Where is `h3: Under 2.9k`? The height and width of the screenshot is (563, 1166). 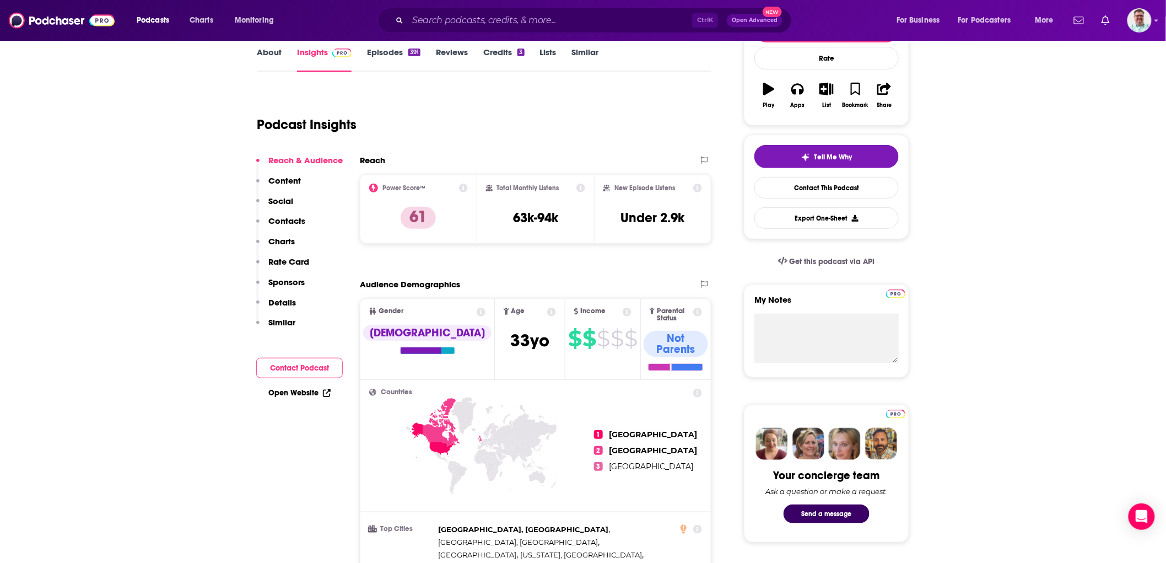
h3: Under 2.9k is located at coordinates (653, 218).